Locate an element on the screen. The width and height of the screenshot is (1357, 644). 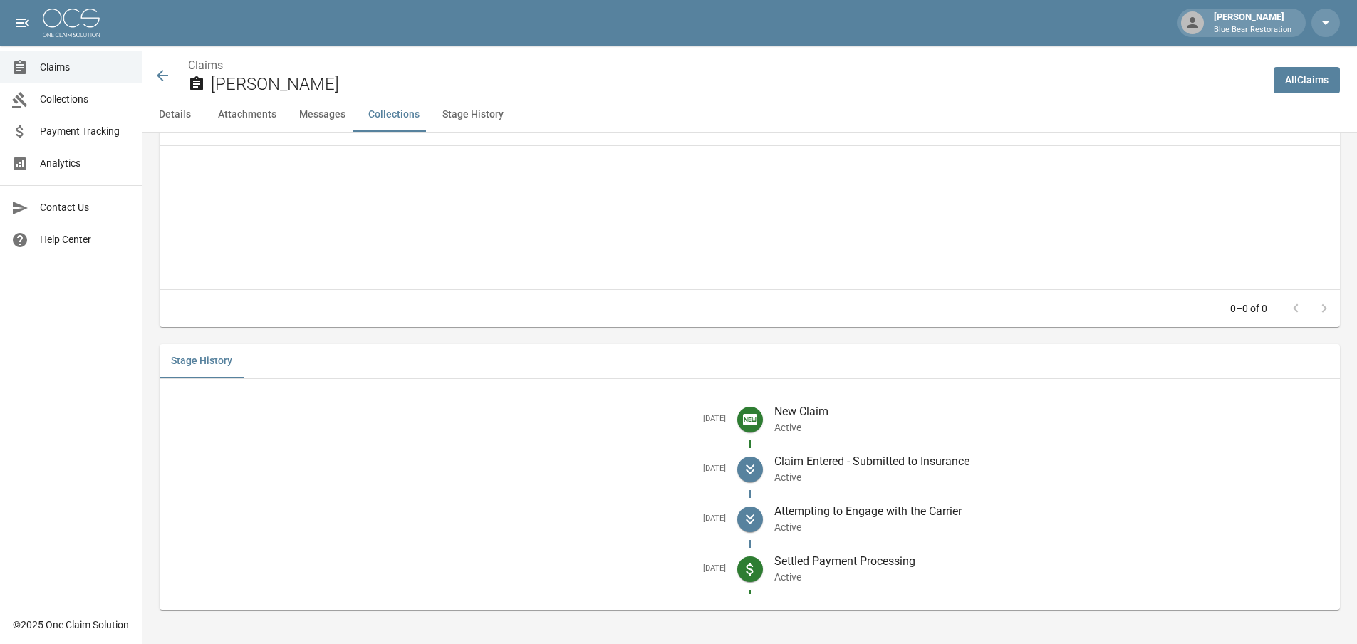
button: Details is located at coordinates (175, 115).